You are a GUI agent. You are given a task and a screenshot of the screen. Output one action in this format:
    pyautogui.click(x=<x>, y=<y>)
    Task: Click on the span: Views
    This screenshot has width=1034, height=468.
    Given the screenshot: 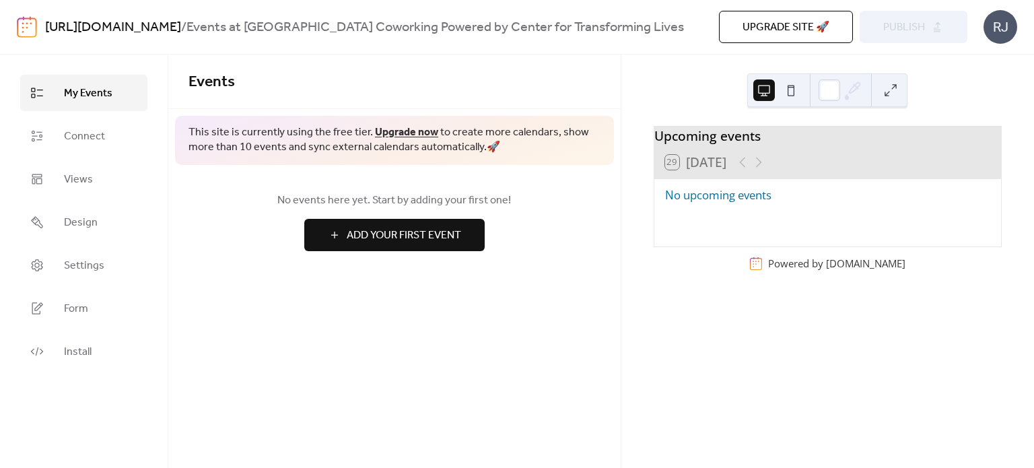 What is the action you would take?
    pyautogui.click(x=78, y=180)
    